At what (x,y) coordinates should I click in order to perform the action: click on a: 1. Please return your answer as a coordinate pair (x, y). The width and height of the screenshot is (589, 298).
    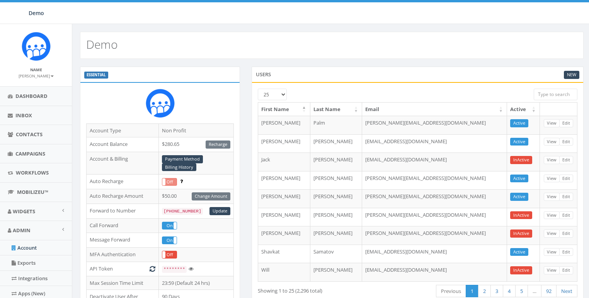
    Looking at the image, I should click on (472, 291).